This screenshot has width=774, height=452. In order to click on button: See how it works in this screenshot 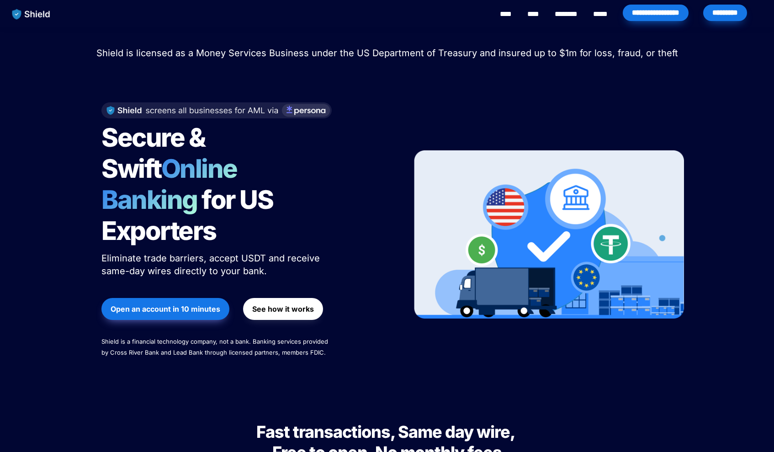, I will do `click(283, 309)`.